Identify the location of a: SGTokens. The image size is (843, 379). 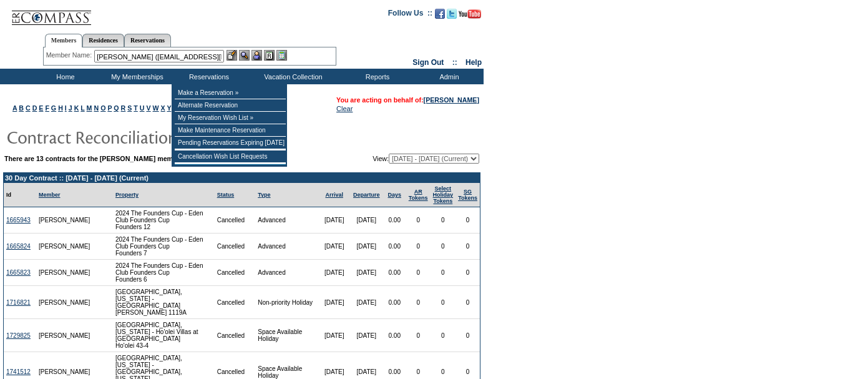
(467, 195).